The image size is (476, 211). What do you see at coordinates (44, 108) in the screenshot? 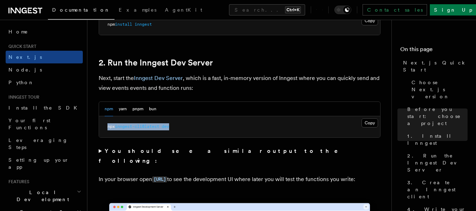
I see `a: Install the SDK` at bounding box center [44, 108].